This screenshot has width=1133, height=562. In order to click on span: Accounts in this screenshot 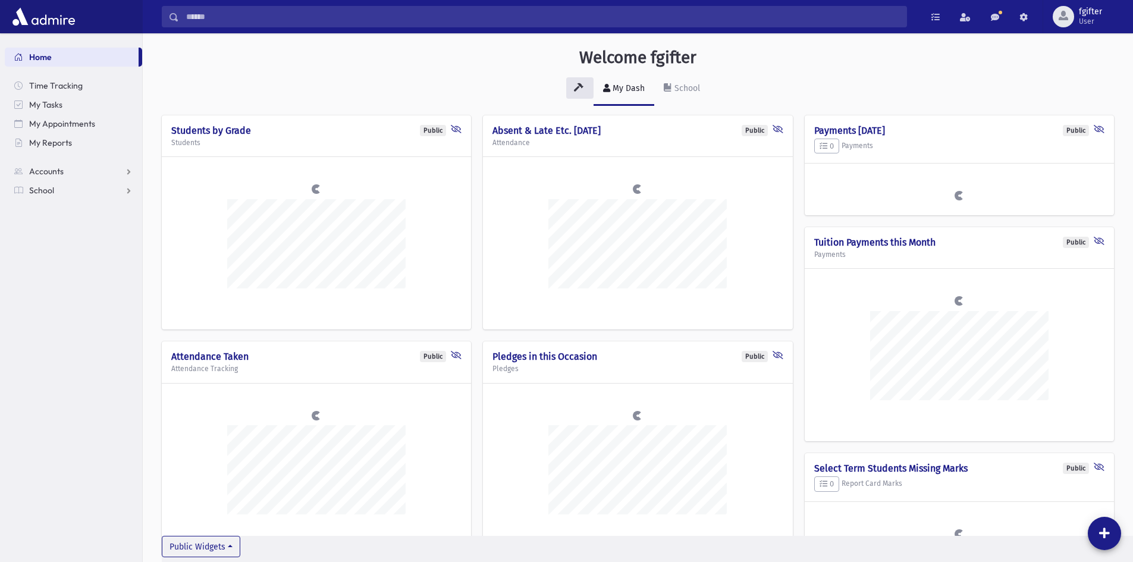, I will do `click(46, 171)`.